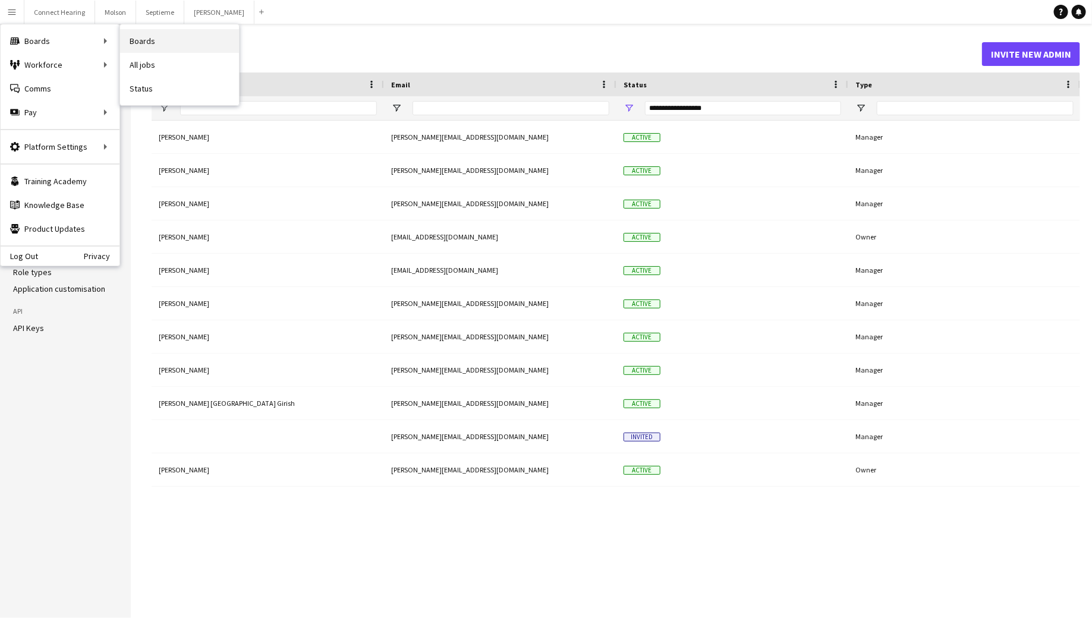 The height and width of the screenshot is (618, 1092). What do you see at coordinates (32, 272) in the screenshot?
I see `a: Role types` at bounding box center [32, 272].